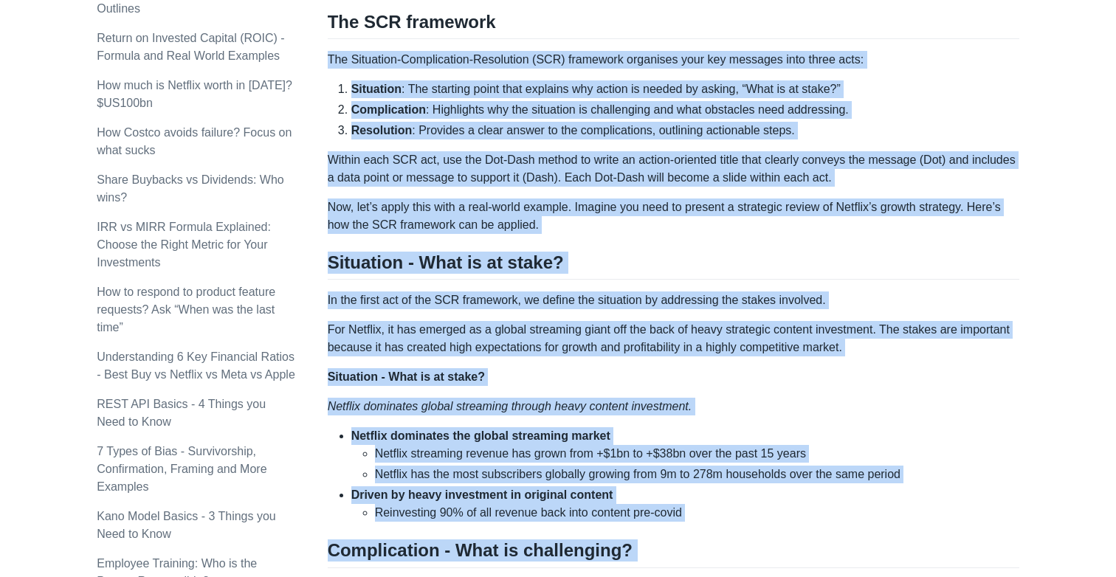  I want to click on a: Understanding 6 Key Financial Ratios - Best Buy vs Netflix vs Meta vs Apple, so click(196, 365).